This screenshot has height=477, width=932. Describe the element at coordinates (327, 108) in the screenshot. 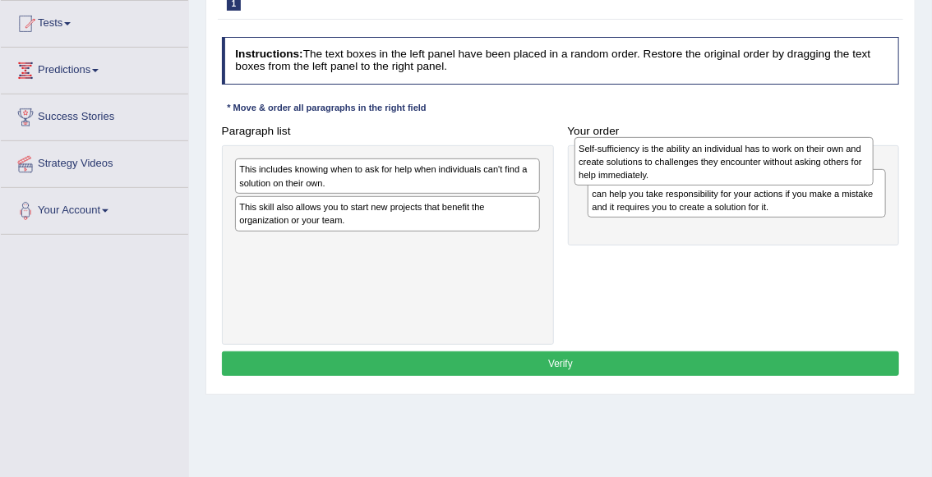

I see `div: * Move & order all paragraphs in the right field` at that location.